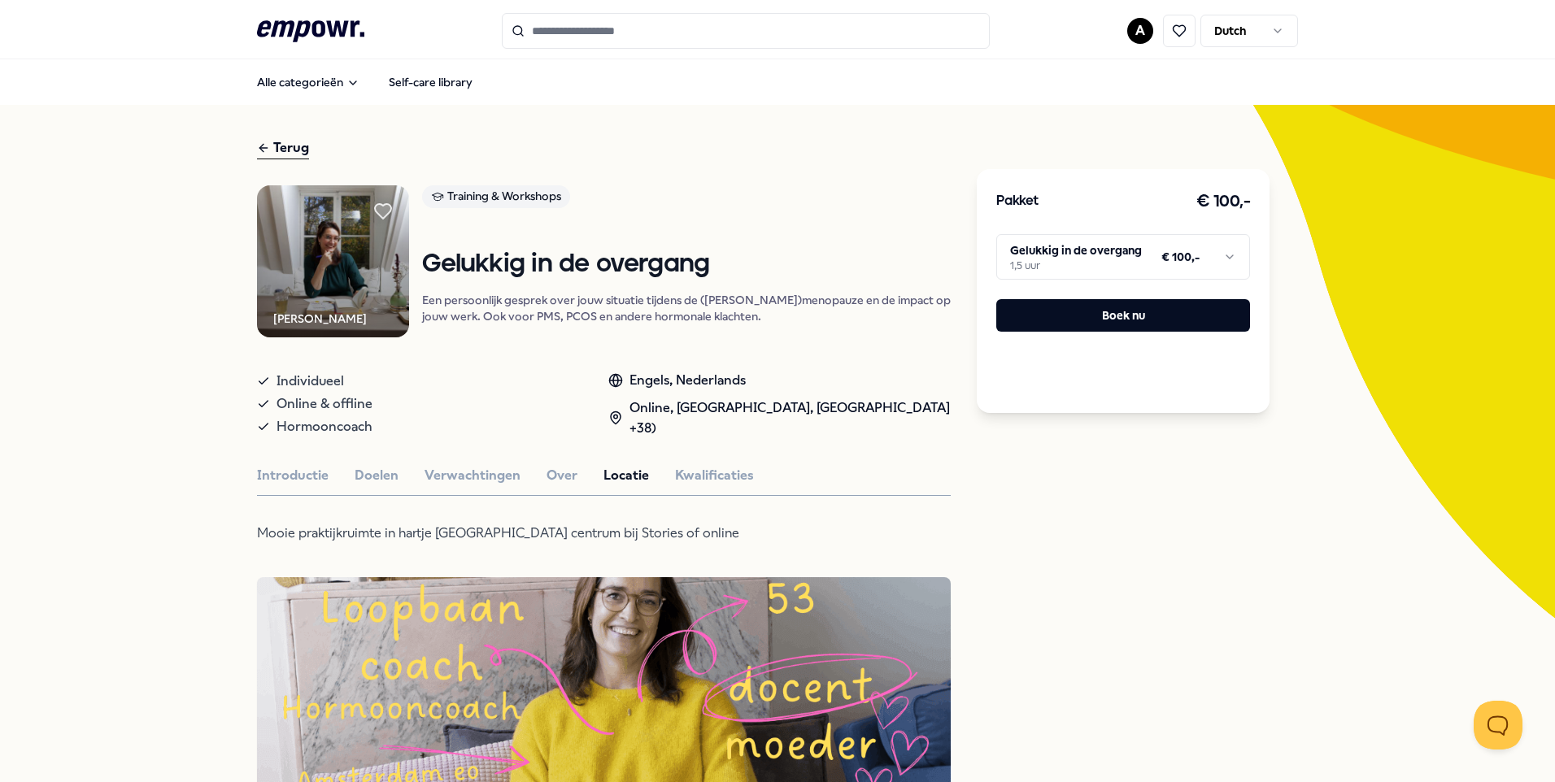 The image size is (1555, 782). I want to click on h3: € 100,-, so click(1223, 202).